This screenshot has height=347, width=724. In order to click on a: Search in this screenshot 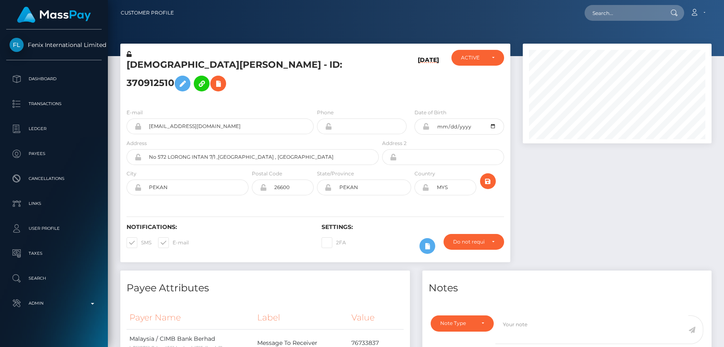, I will do `click(54, 278)`.